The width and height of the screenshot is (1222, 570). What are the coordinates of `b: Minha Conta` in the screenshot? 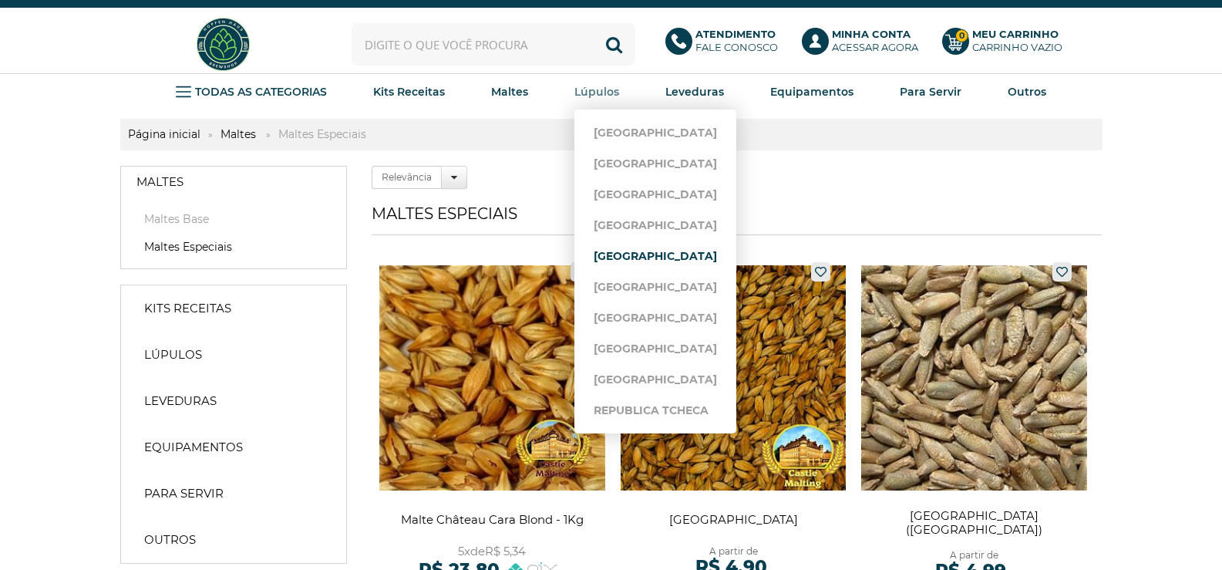 It's located at (871, 34).